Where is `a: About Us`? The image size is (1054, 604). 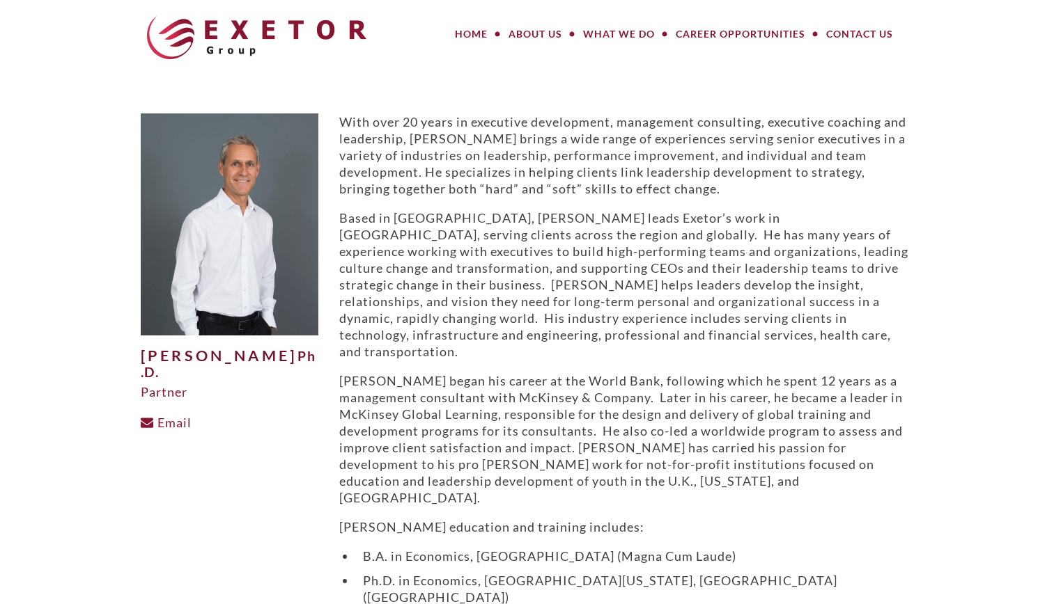 a: About Us is located at coordinates (535, 34).